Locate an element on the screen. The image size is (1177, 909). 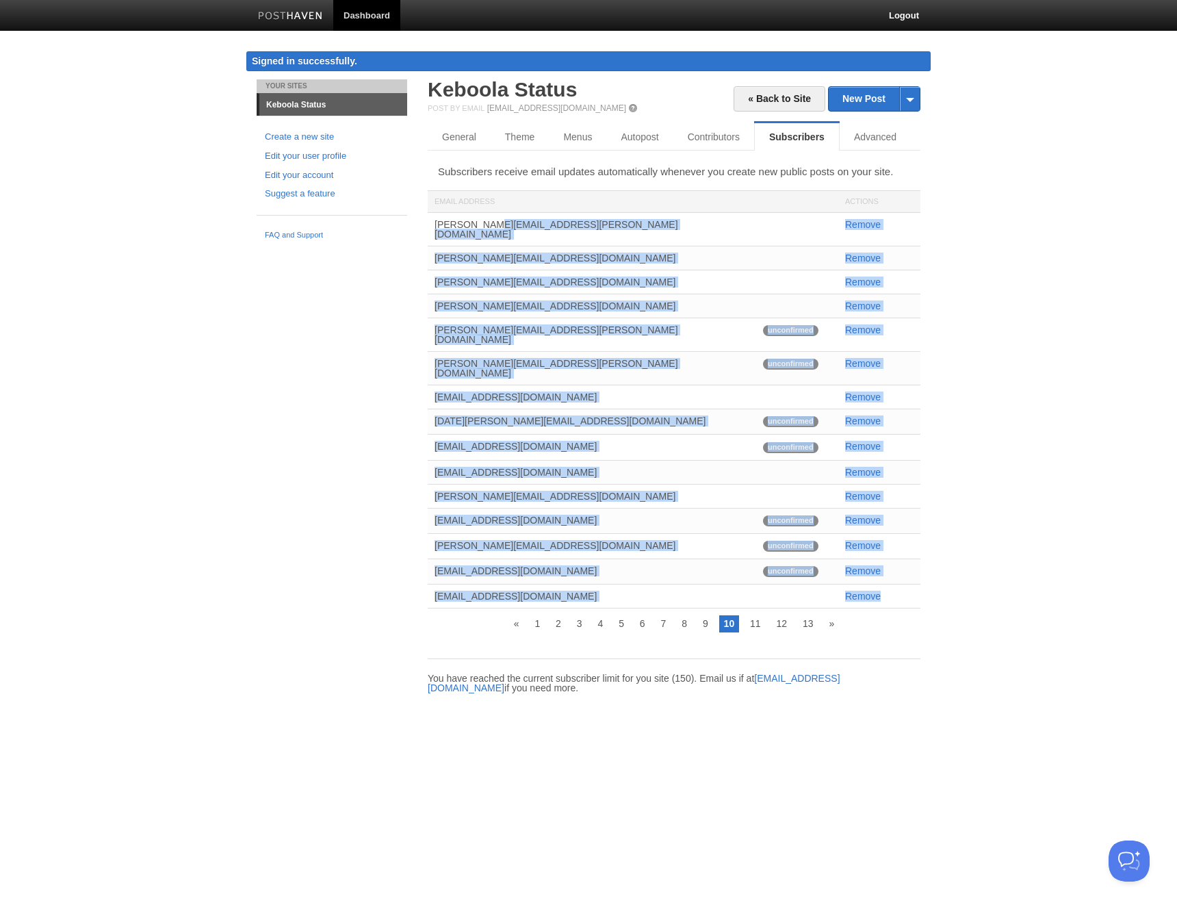
p: Subscribers receive email updates automatically whenever you create new public posts on your site. is located at coordinates (674, 171).